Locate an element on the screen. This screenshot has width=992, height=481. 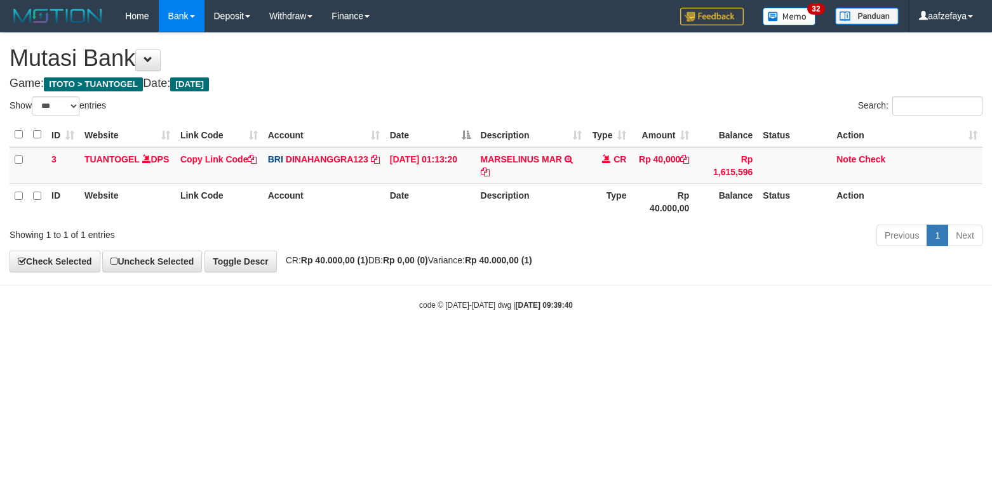
h4: Game: Date: is located at coordinates (496, 84).